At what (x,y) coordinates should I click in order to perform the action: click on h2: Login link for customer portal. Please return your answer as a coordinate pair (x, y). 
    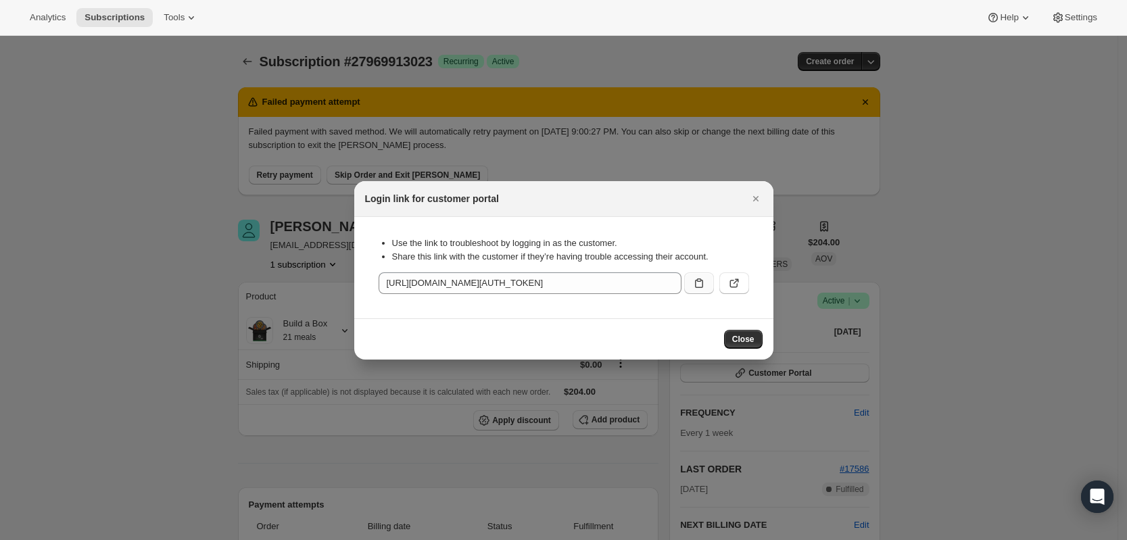
    Looking at the image, I should click on (432, 199).